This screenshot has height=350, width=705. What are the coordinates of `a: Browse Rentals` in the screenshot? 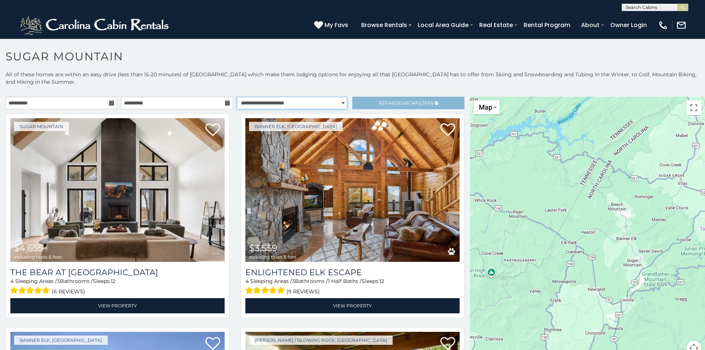 It's located at (384, 25).